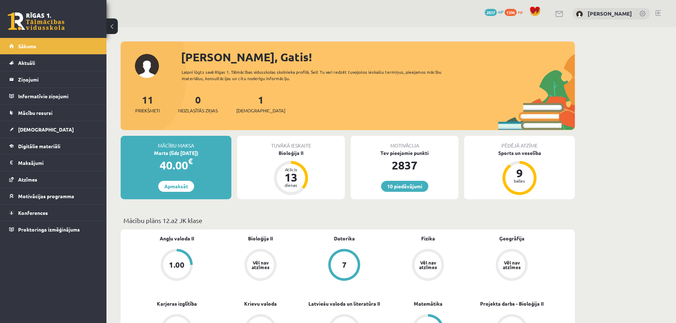 The width and height of the screenshot is (676, 323). Describe the element at coordinates (147, 104) in the screenshot. I see `a: 11Priekšmeti` at that location.